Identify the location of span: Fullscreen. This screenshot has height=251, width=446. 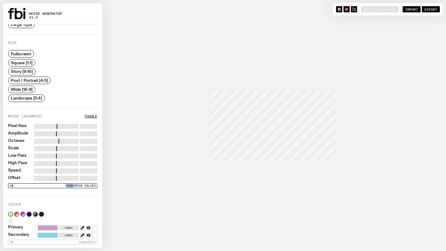
(21, 54).